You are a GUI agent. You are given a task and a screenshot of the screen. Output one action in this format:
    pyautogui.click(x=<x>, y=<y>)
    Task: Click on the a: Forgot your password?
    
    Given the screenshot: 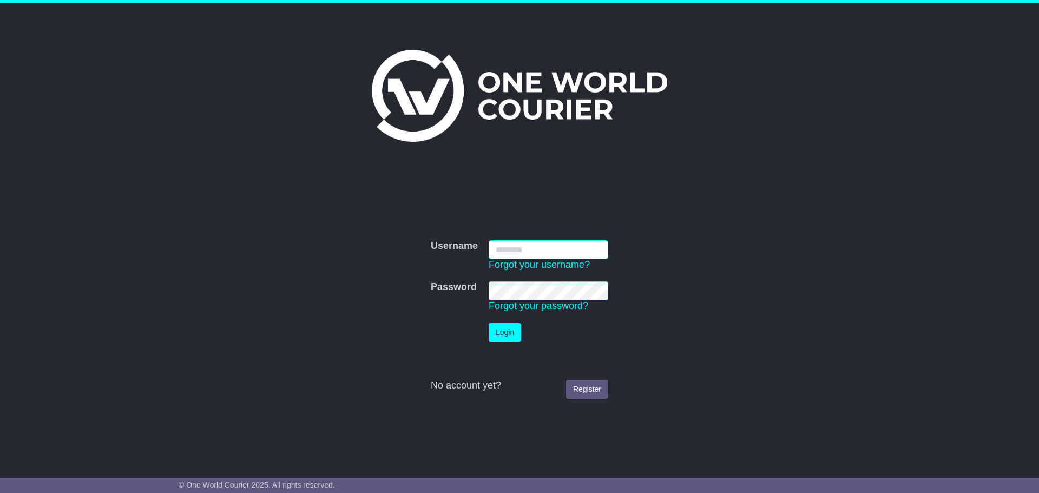 What is the action you would take?
    pyautogui.click(x=538, y=306)
    